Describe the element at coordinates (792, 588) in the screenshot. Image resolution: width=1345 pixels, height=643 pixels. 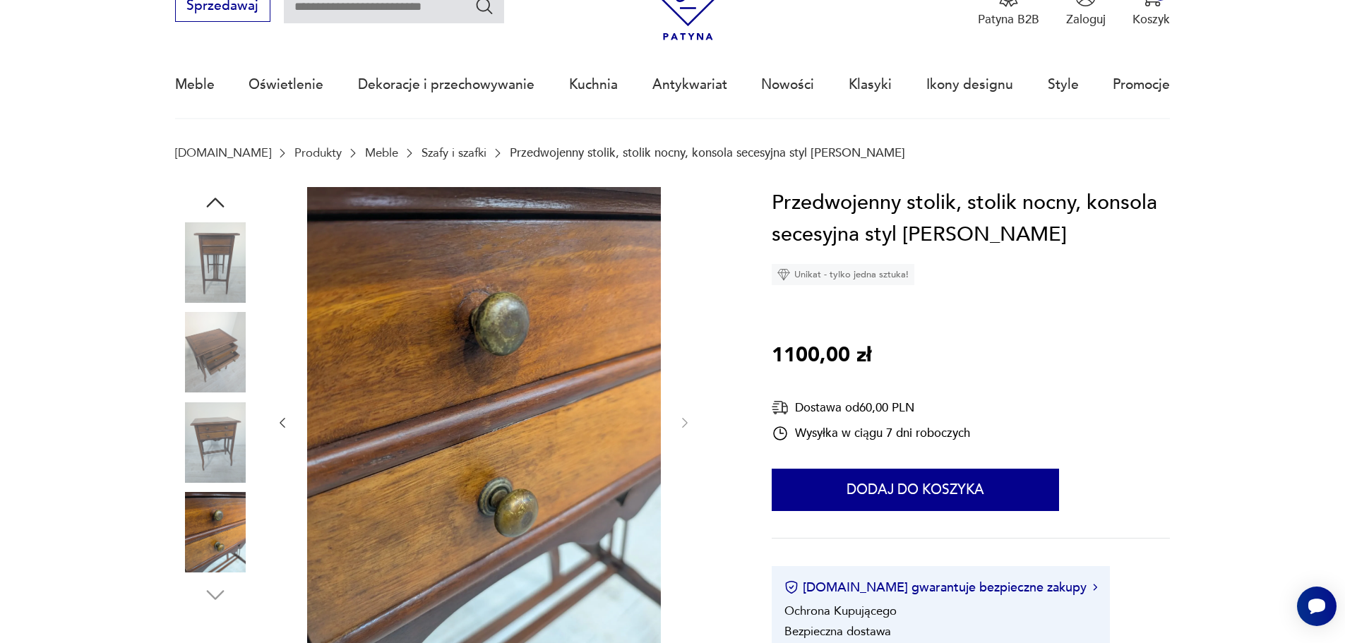
I see `img: Ikona certyfikatu` at that location.